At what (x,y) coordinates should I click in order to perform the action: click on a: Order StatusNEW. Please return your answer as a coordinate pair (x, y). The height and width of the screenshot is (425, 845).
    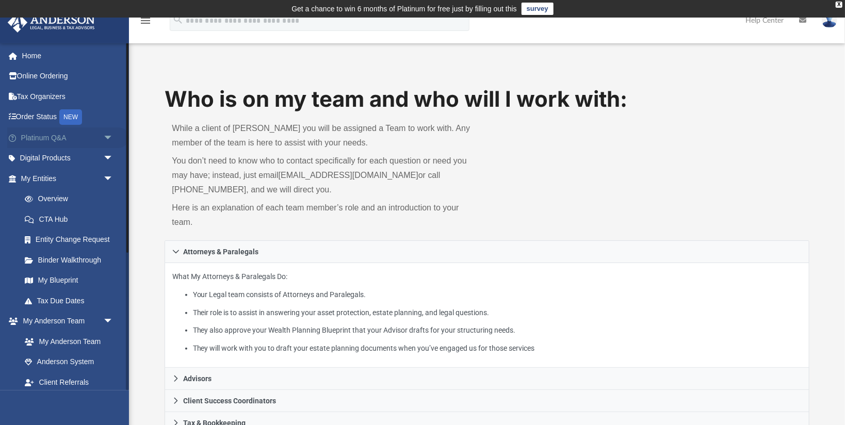
    Looking at the image, I should click on (68, 117).